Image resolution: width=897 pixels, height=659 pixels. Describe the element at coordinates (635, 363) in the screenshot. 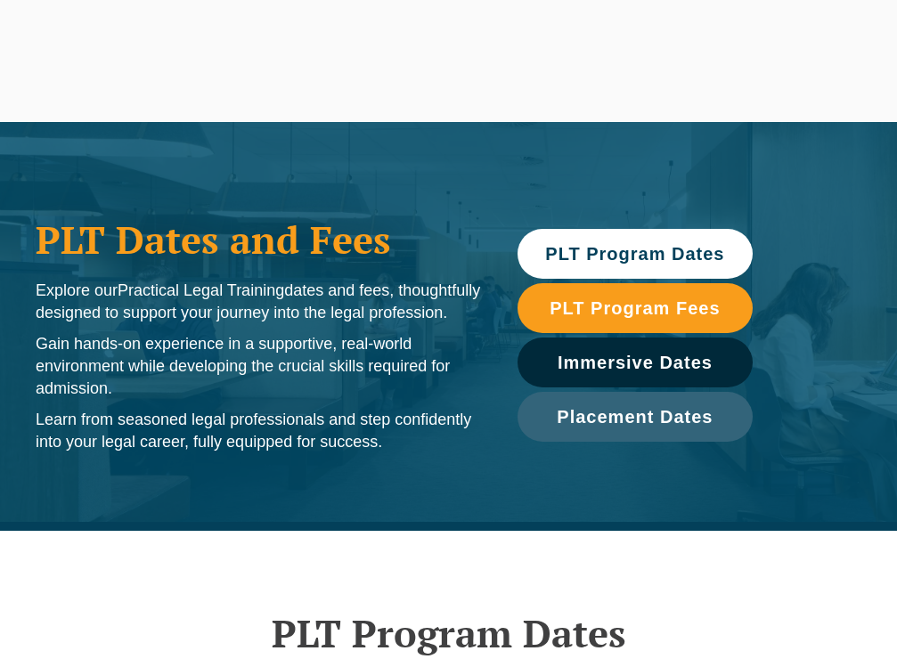

I see `span: Immersive Dates` at that location.